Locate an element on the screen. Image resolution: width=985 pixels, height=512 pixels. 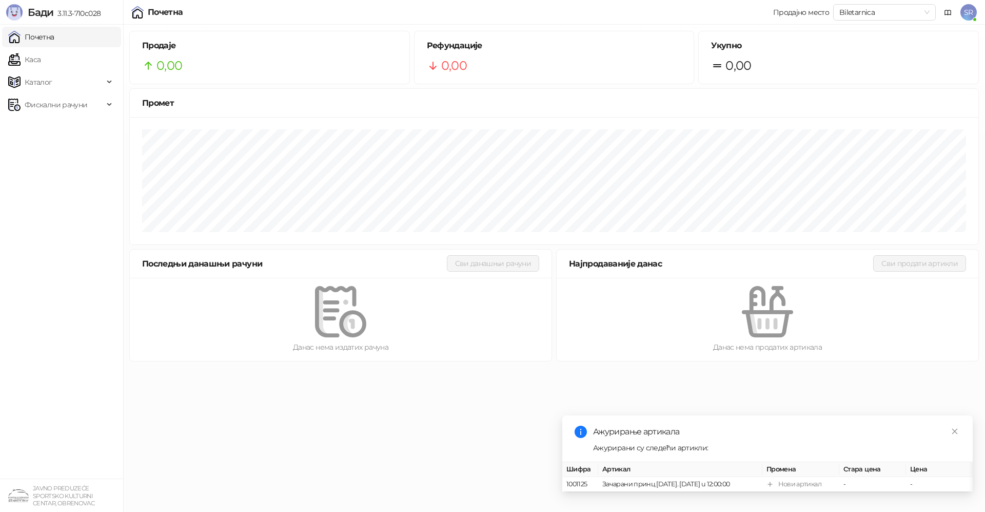
span: Biletarnica is located at coordinates (884, 12).